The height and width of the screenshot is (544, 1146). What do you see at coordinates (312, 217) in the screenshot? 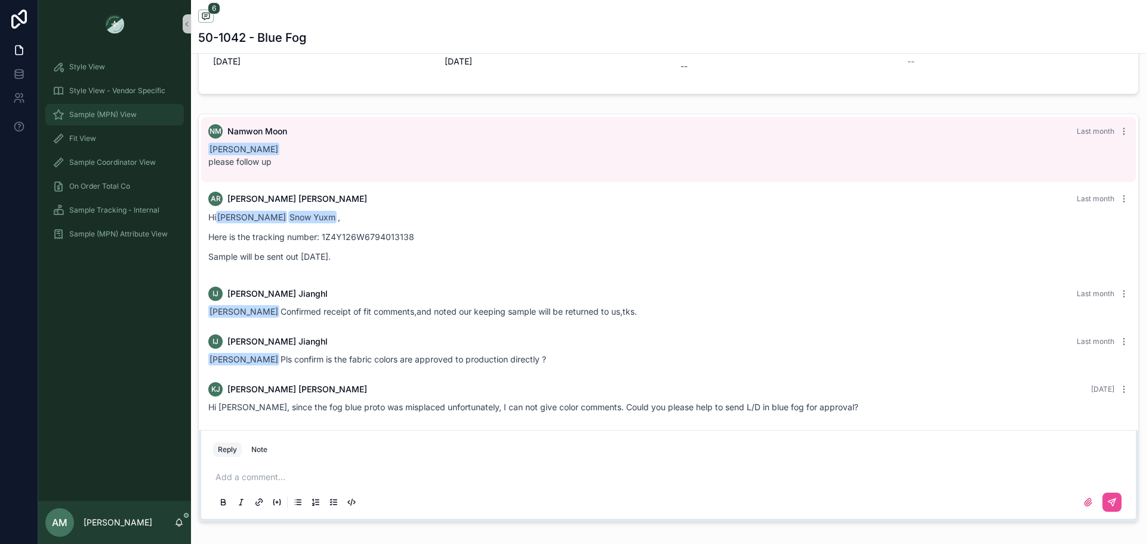
I see `span: Snow Yuxm` at bounding box center [312, 217].